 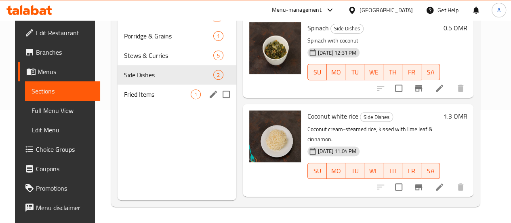 I want to click on a: Edit Menu, so click(x=63, y=130).